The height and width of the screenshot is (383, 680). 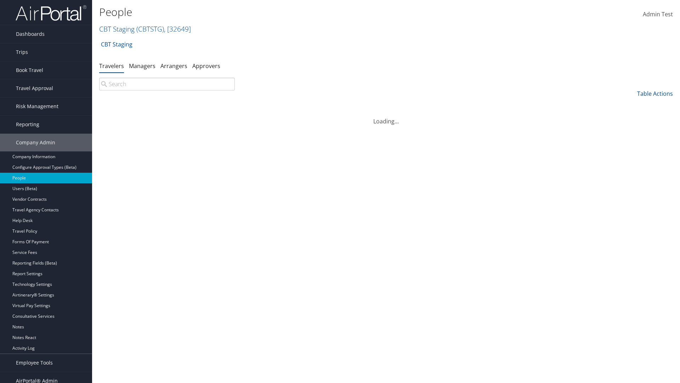 What do you see at coordinates (142, 66) in the screenshot?
I see `a: Managers` at bounding box center [142, 66].